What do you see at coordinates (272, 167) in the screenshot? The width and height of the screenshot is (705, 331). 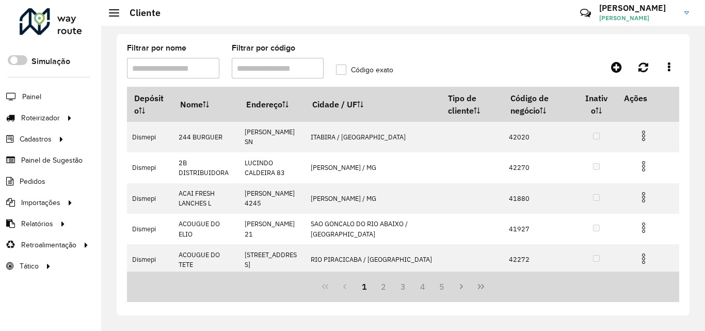 I see `td: LUCINDO CALDEIRA 83` at bounding box center [272, 167].